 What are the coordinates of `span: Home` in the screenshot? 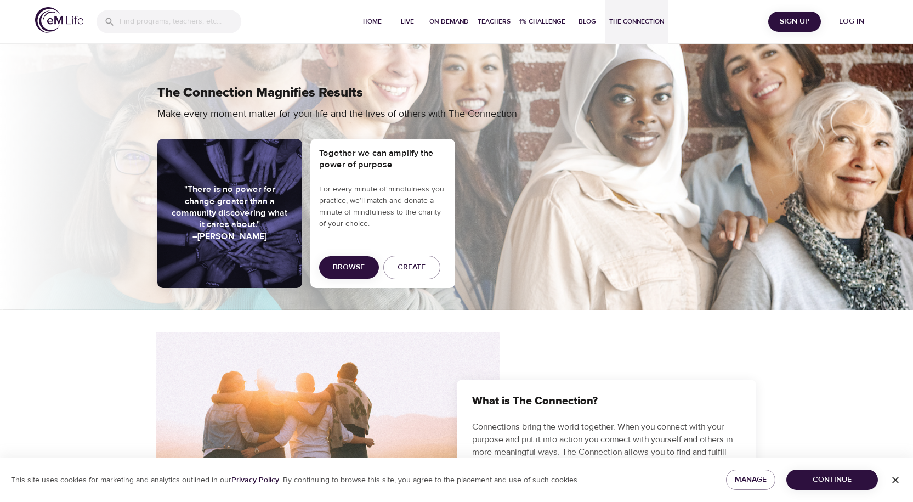 It's located at (372, 21).